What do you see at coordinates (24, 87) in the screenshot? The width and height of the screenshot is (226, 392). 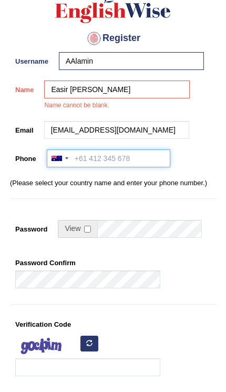 I see `label: Name` at bounding box center [24, 87].